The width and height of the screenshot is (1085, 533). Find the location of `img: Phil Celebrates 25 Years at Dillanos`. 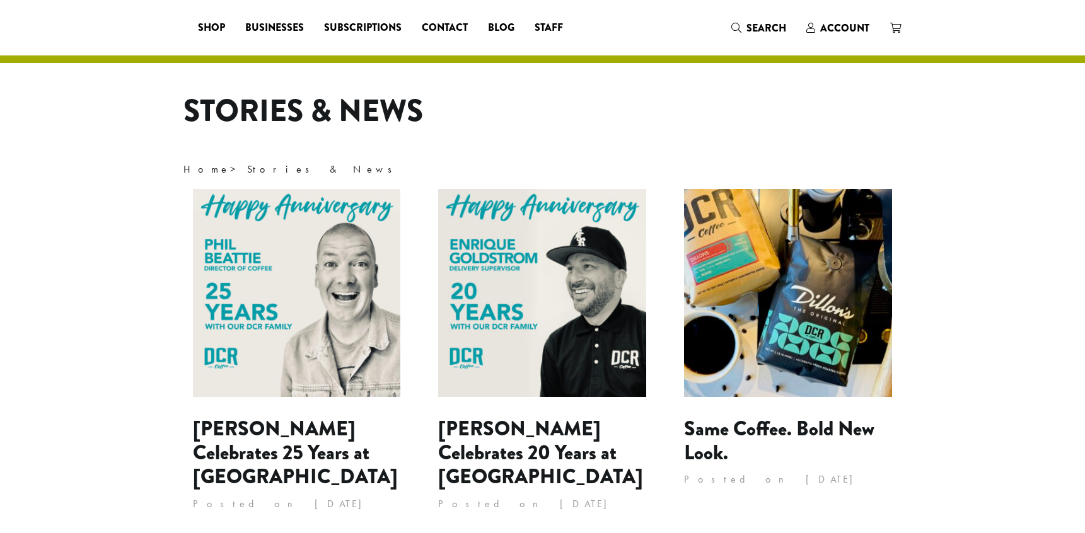

img: Phil Celebrates 25 Years at Dillanos is located at coordinates (297, 293).